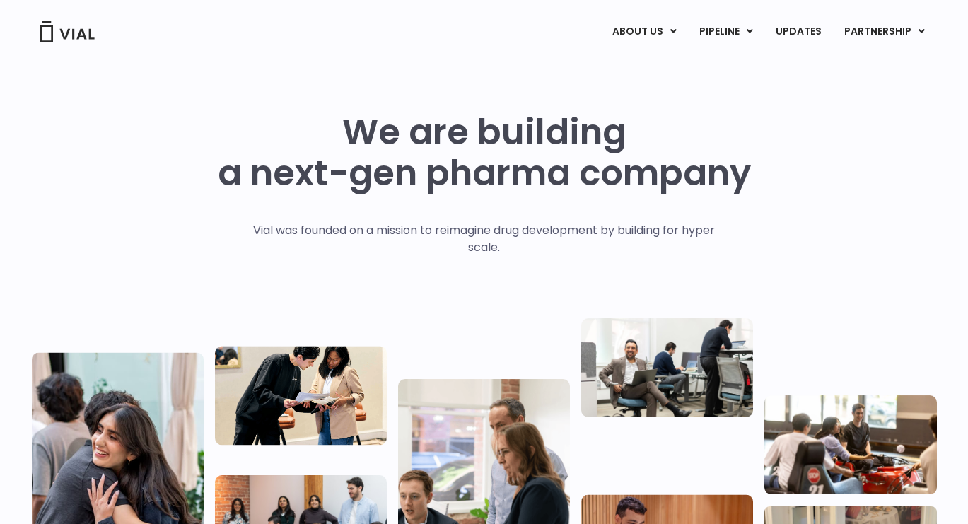 The image size is (968, 524). I want to click on p: Vial was founded on a mission to reimagine drug development by building for hyper scale., so click(484, 239).